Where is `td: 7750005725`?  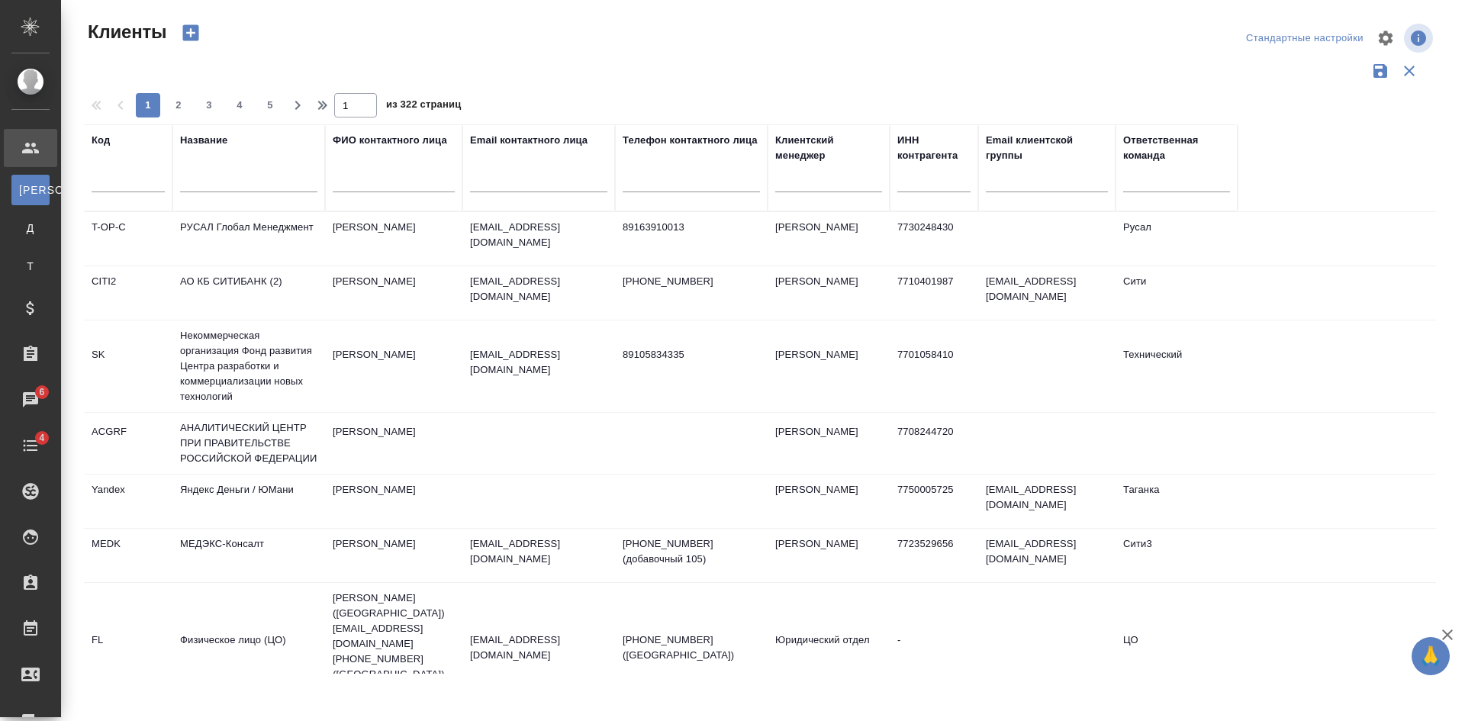
td: 7750005725 is located at coordinates (934, 501).